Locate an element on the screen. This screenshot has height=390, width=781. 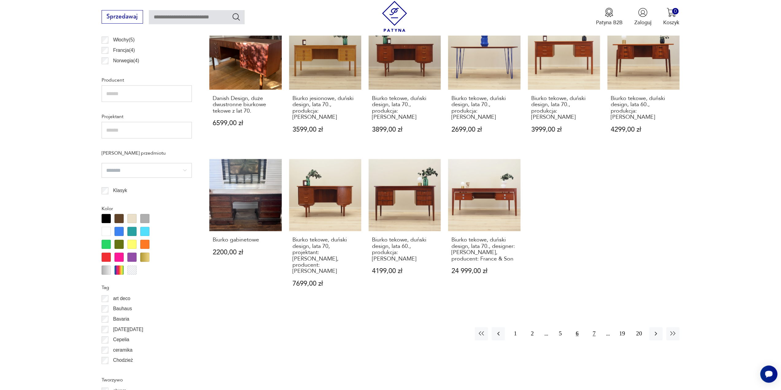
a: Biurko tekowe, duński design, lata 70., designer: Finn Juhl, producent: France & SonBiurko tekowe... is located at coordinates (484, 230).